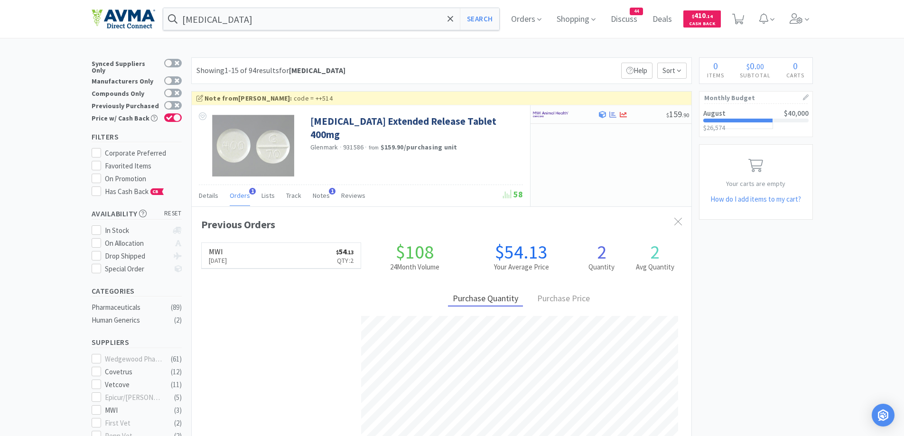 Image resolution: width=904 pixels, height=436 pixels. What do you see at coordinates (637, 11) in the screenshot?
I see `span: 44` at bounding box center [637, 11].